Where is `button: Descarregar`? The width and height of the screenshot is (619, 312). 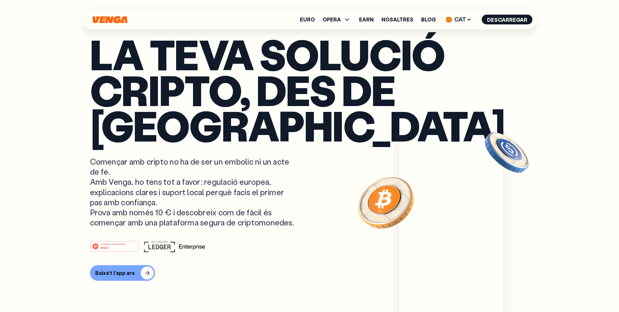
button: Descarregar is located at coordinates (507, 20).